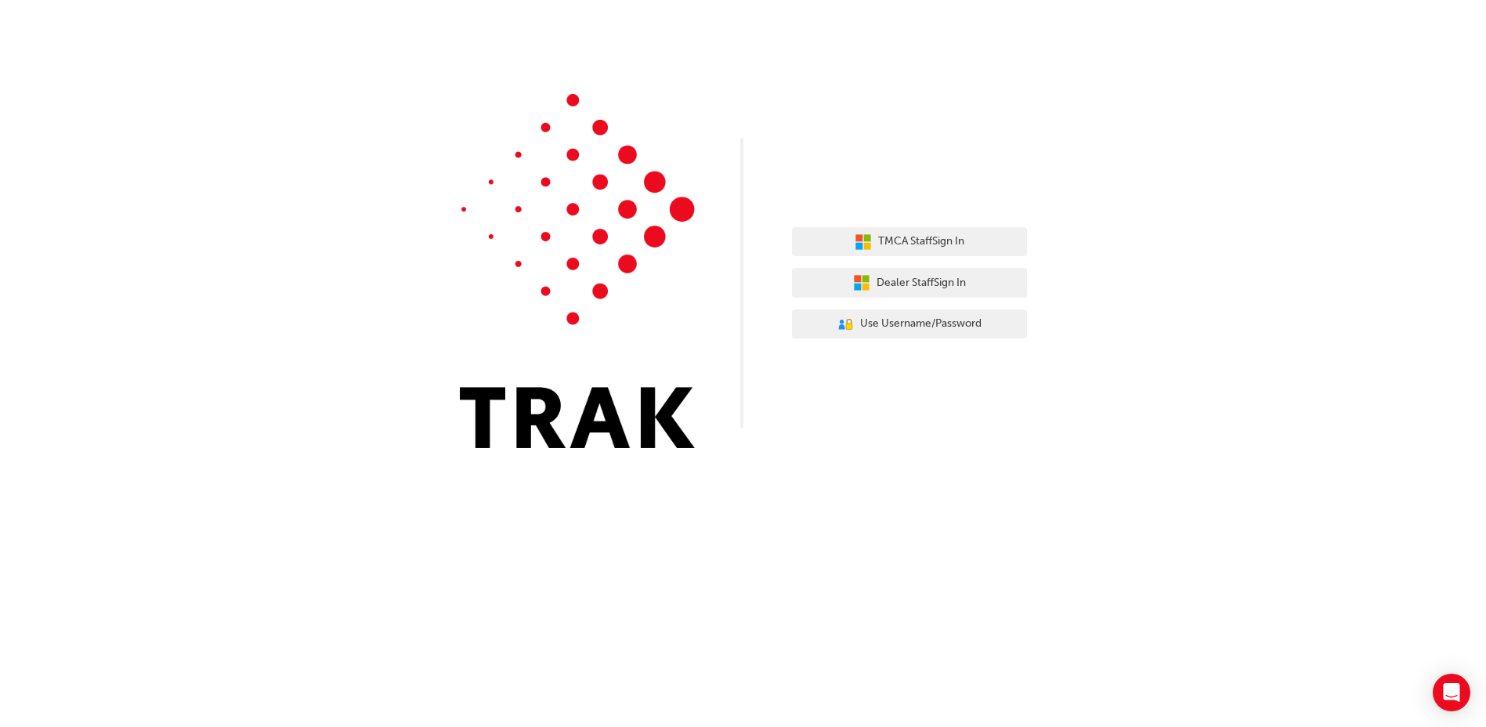 The width and height of the screenshot is (1486, 727). I want to click on button: TMCA StaffSign In, so click(909, 242).